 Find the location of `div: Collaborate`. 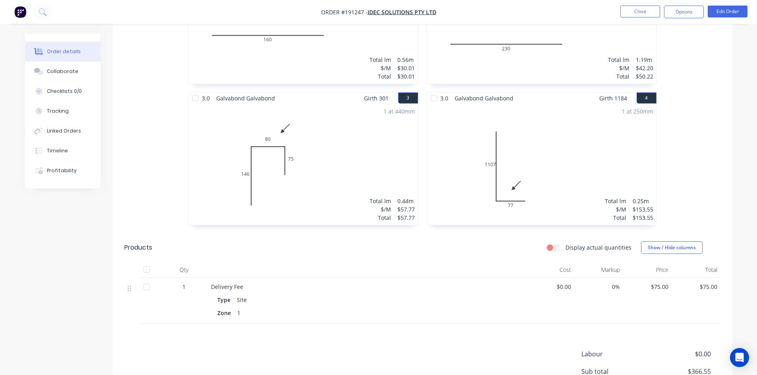

div: Collaborate is located at coordinates (62, 72).